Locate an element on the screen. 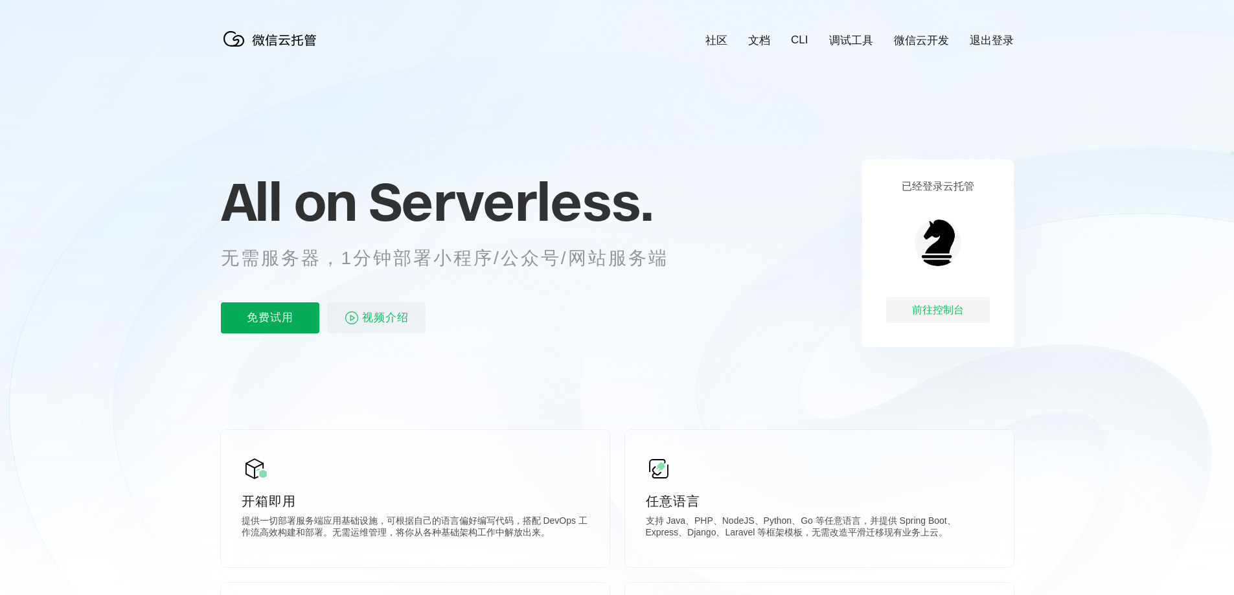 The height and width of the screenshot is (595, 1234). a: 微信云托管 is located at coordinates (273, 48).